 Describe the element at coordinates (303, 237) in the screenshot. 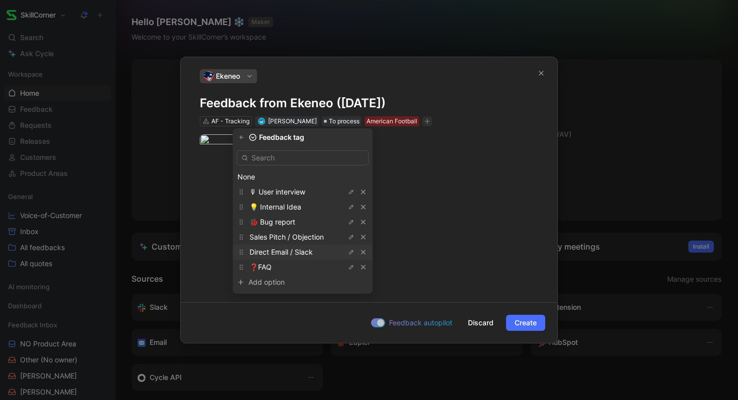

I see `div: Sales Pitch / Objection` at that location.